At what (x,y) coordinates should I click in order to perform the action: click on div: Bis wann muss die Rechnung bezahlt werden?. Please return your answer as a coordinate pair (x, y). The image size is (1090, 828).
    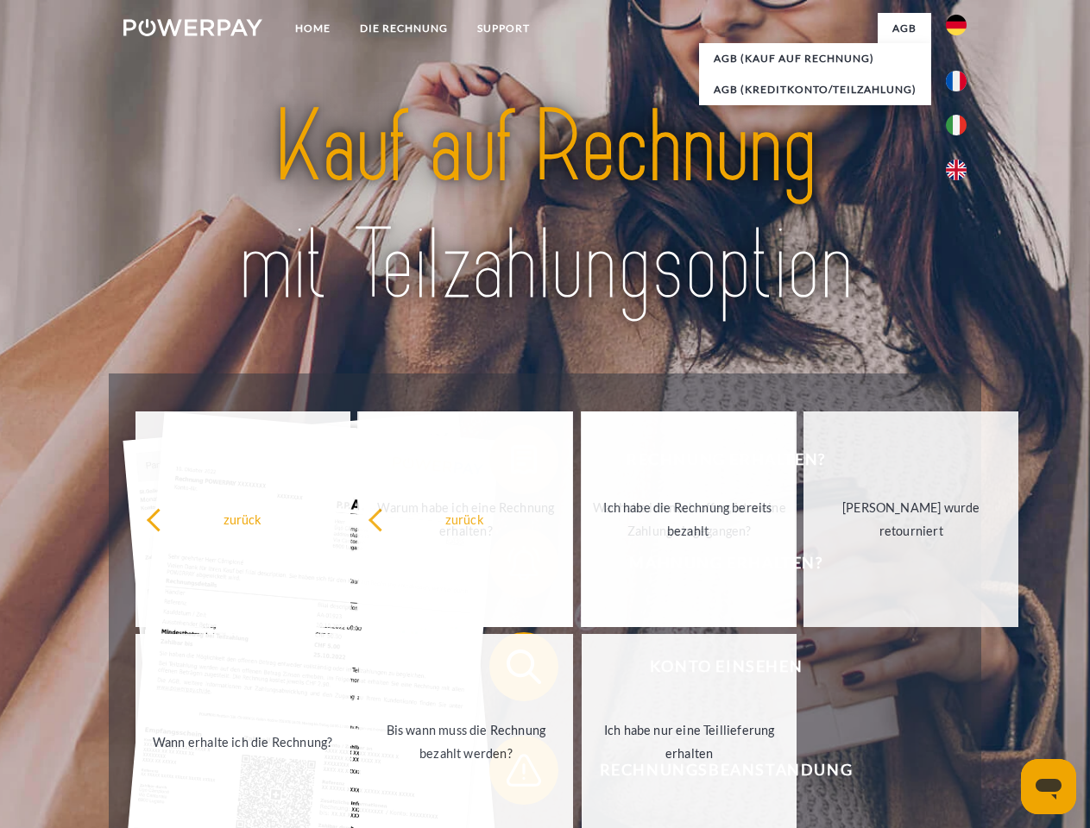
    Looking at the image, I should click on (466, 742).